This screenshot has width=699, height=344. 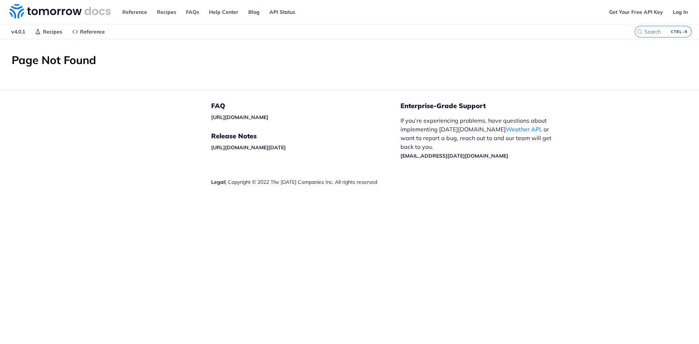 What do you see at coordinates (306, 136) in the screenshot?
I see `h5: Release Notes` at bounding box center [306, 136].